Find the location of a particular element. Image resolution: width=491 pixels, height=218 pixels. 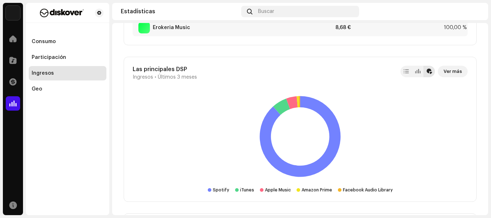

div: Geo is located at coordinates (37, 89).